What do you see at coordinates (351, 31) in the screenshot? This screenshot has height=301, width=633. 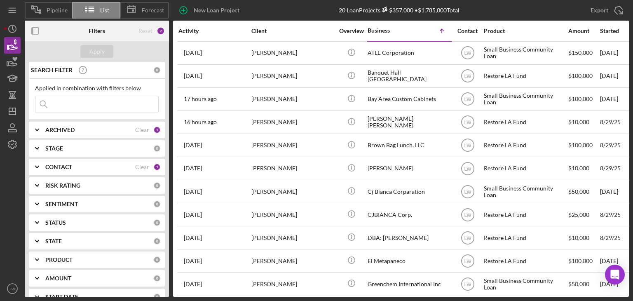 I see `div: Overview` at bounding box center [351, 31].